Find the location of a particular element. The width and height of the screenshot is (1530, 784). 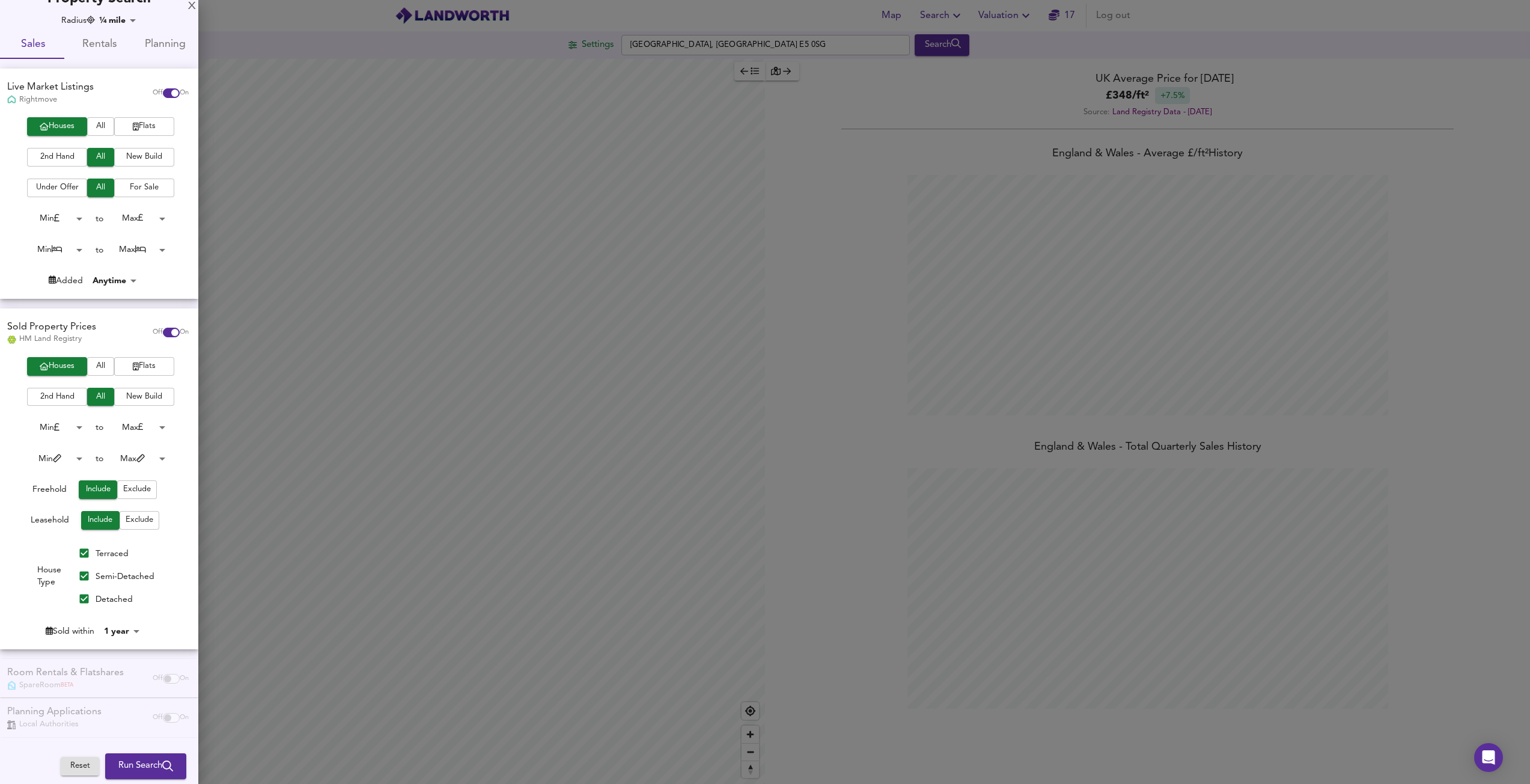

button: For Sale is located at coordinates (144, 187).